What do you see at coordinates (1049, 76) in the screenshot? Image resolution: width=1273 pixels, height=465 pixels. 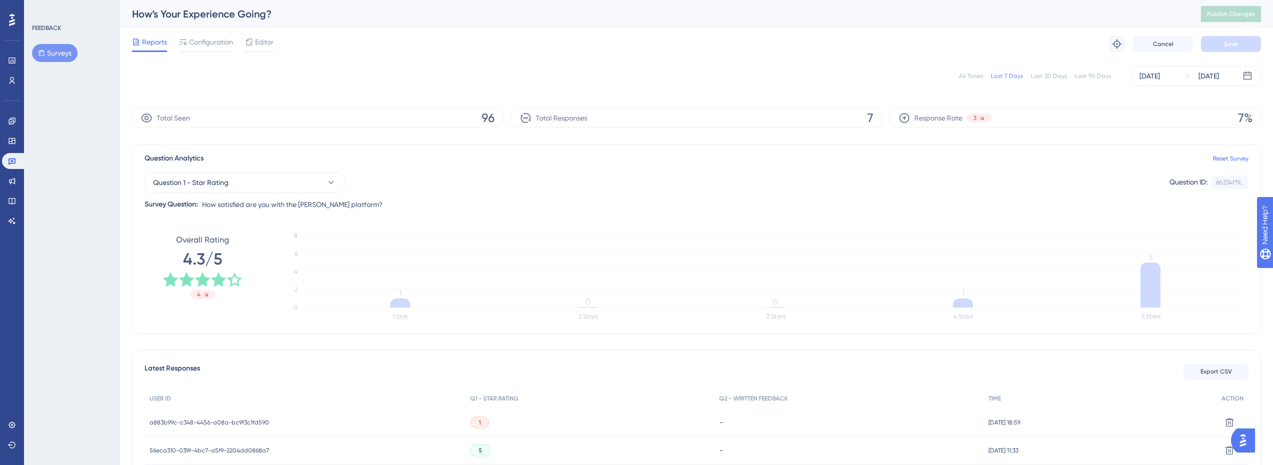 I see `div: Last 30 Days` at bounding box center [1049, 76].